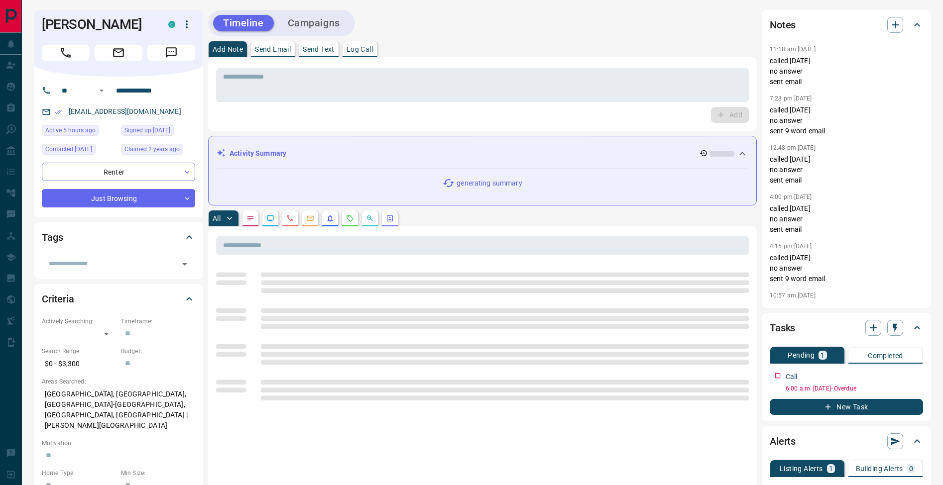  I want to click on p: Send Email, so click(273, 49).